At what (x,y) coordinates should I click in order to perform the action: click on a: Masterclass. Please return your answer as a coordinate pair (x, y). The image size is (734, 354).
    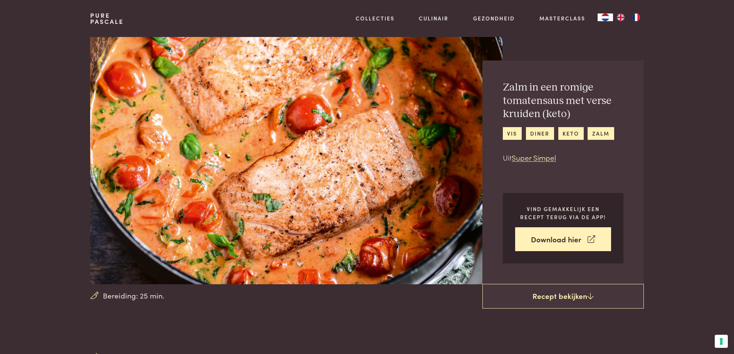
    Looking at the image, I should click on (562, 18).